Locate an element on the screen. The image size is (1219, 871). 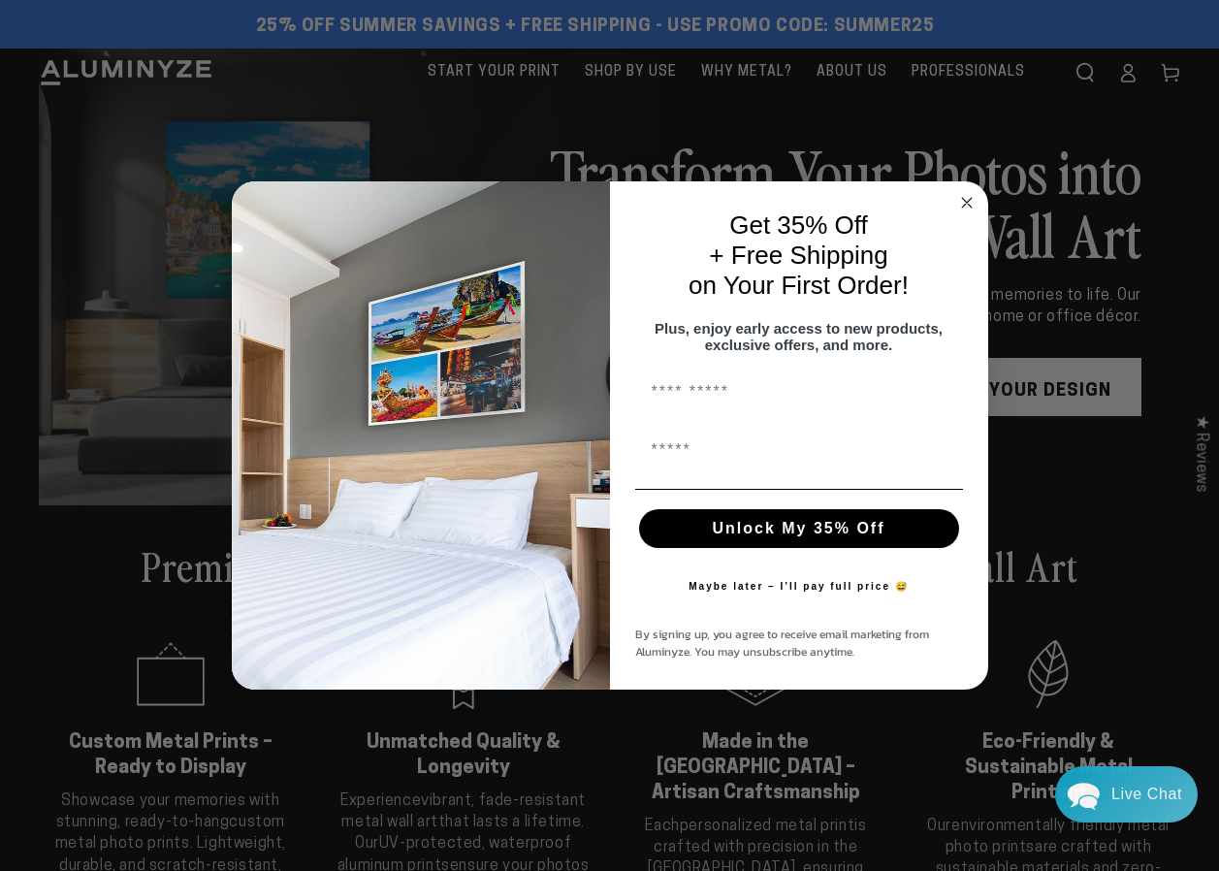
span: Plus, enjoy early access to new products, exclusive offers, and more. is located at coordinates (798, 336).